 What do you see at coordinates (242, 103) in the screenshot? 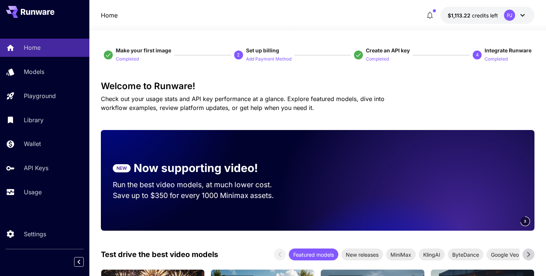
I see `span: Check out your usage stats and API key performance at a glance. Explore featured models, dive int...` at bounding box center [242, 103].